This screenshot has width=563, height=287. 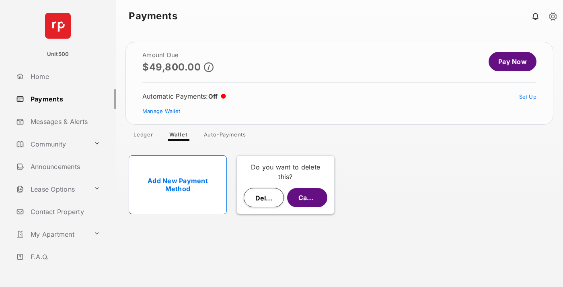 I want to click on a: Community, so click(x=52, y=144).